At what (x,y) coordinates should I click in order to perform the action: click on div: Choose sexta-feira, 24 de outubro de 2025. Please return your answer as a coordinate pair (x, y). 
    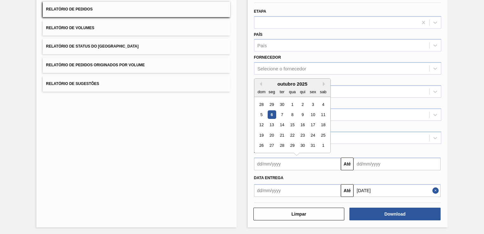
    Looking at the image, I should click on (313, 135).